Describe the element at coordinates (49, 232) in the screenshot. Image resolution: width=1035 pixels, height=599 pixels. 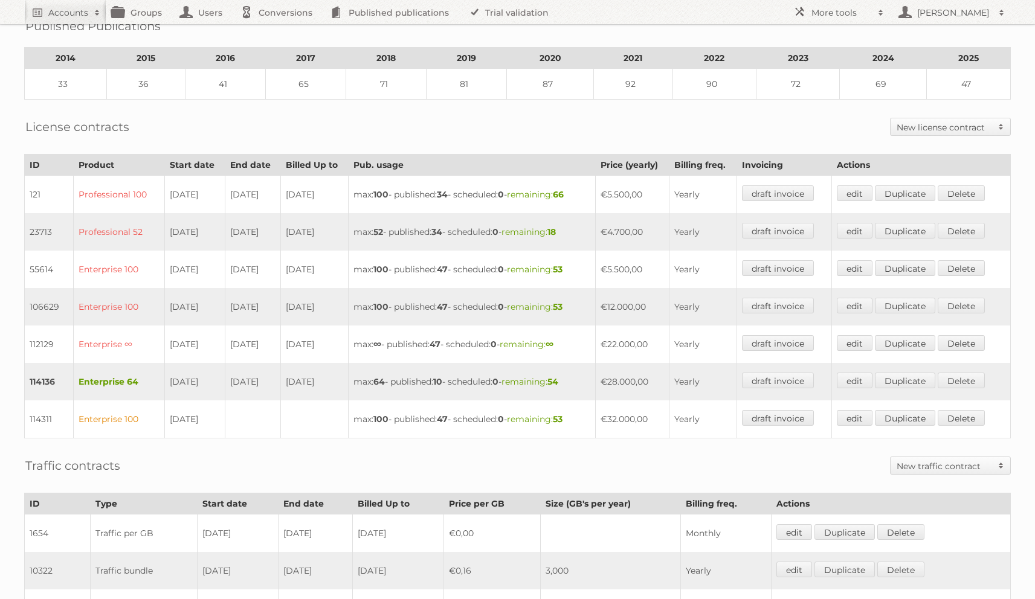
I see `td: 23713` at that location.